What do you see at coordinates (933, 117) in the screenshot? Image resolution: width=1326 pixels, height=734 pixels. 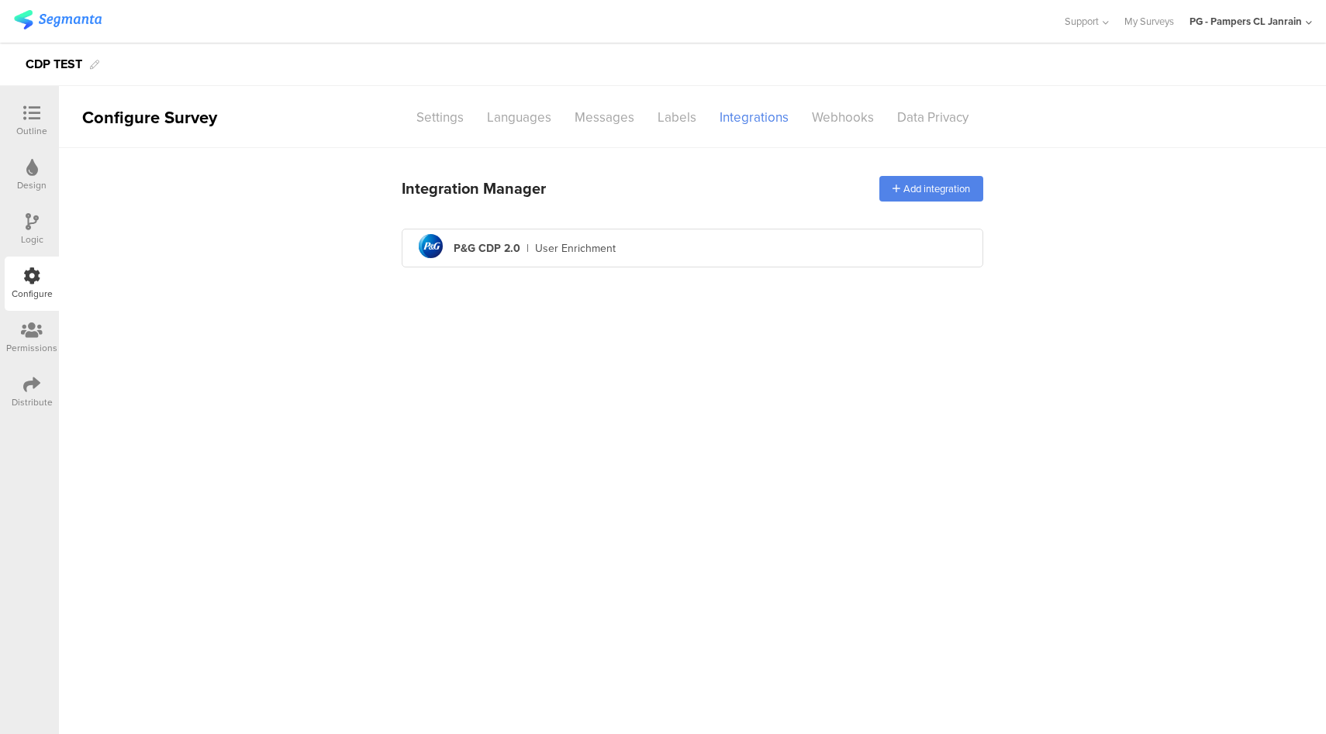 I see `div: Data Privacy` at bounding box center [933, 117].